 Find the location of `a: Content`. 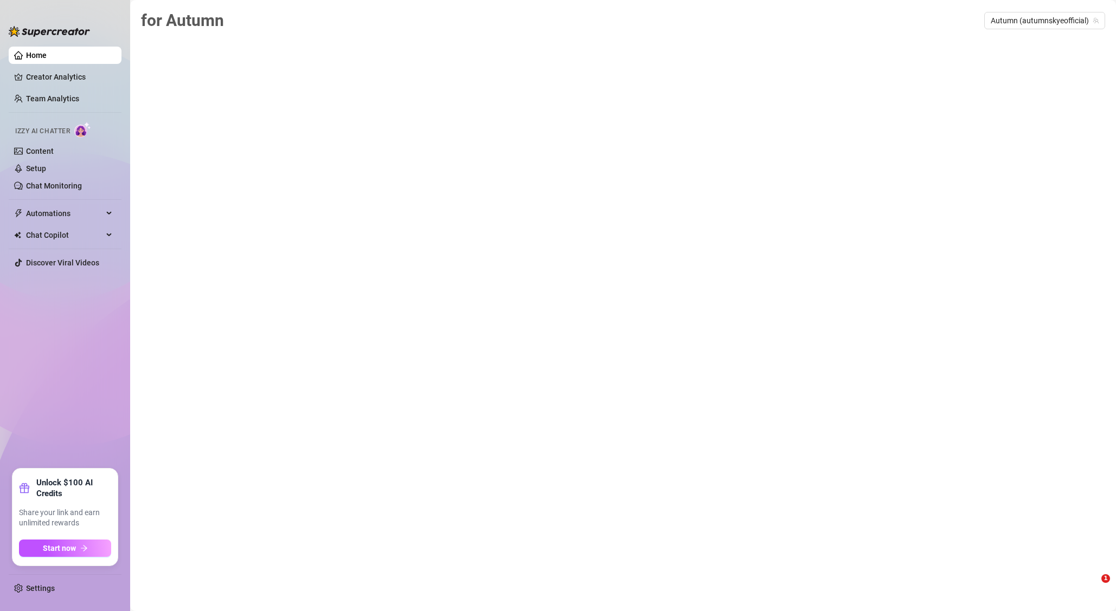

a: Content is located at coordinates (40, 151).